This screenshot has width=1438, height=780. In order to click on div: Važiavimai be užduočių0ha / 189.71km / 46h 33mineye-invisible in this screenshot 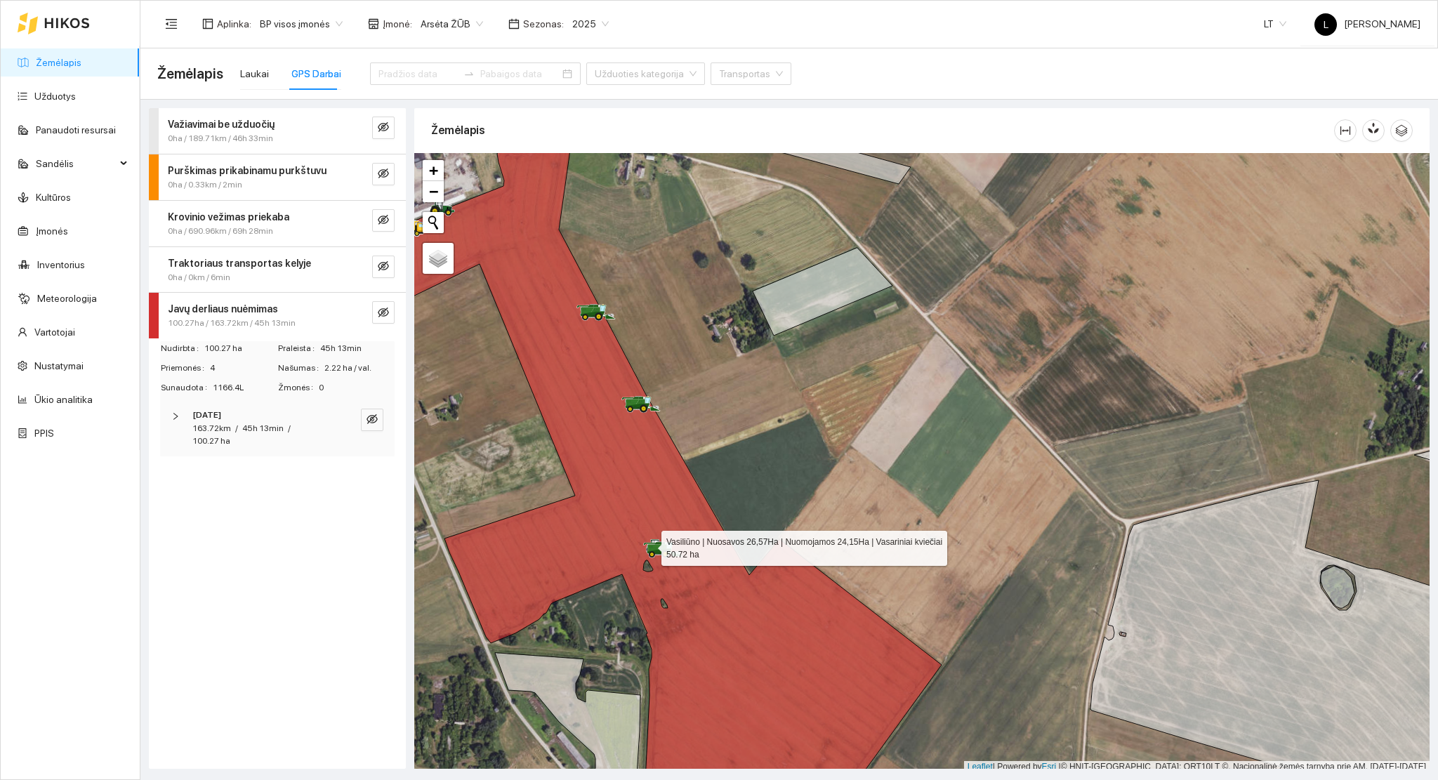, I will do `click(277, 131)`.